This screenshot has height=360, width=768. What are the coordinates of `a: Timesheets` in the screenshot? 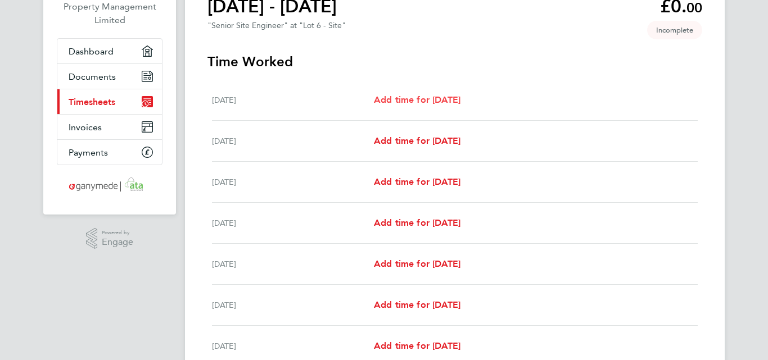 It's located at (110, 102).